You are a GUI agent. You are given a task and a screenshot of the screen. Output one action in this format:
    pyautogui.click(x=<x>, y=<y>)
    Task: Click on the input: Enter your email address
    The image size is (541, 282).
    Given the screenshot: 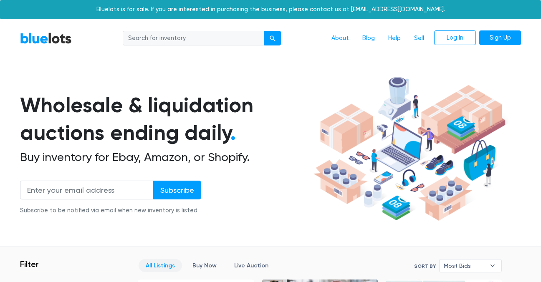 What is the action you would take?
    pyautogui.click(x=87, y=190)
    